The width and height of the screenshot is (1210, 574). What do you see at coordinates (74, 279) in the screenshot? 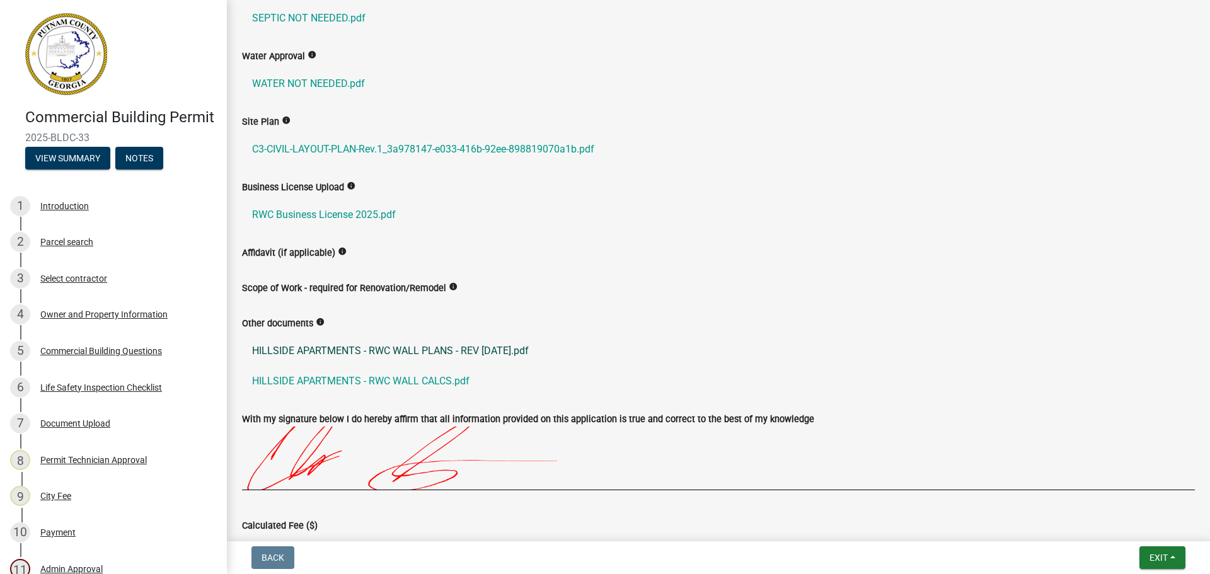
I see `div: Select contractor` at bounding box center [74, 279].